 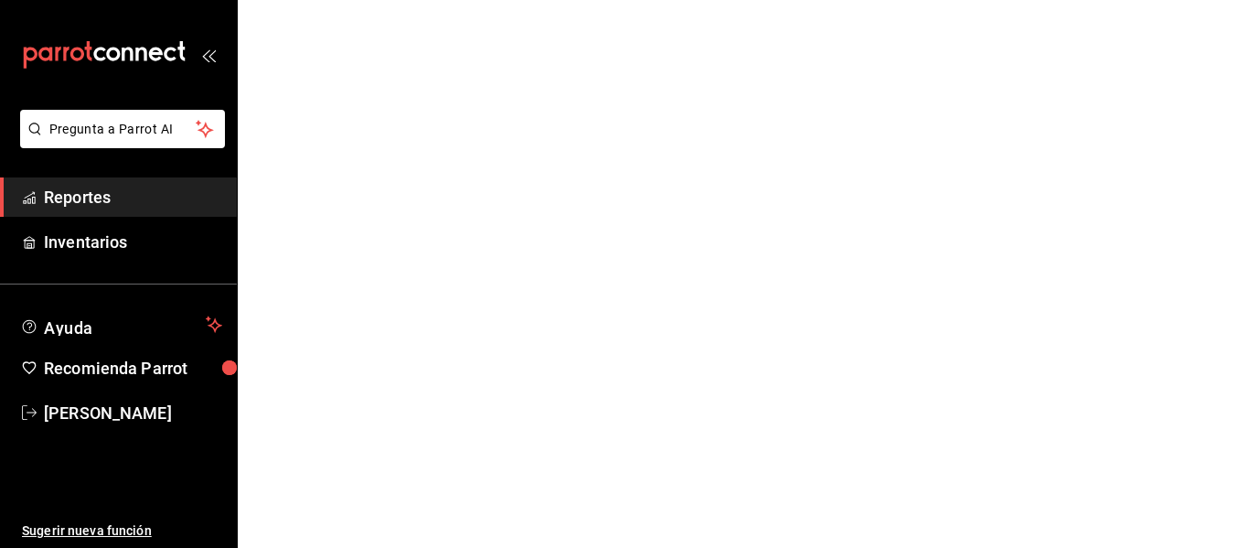 What do you see at coordinates (133, 197) in the screenshot?
I see `span: Reportes` at bounding box center [133, 197].